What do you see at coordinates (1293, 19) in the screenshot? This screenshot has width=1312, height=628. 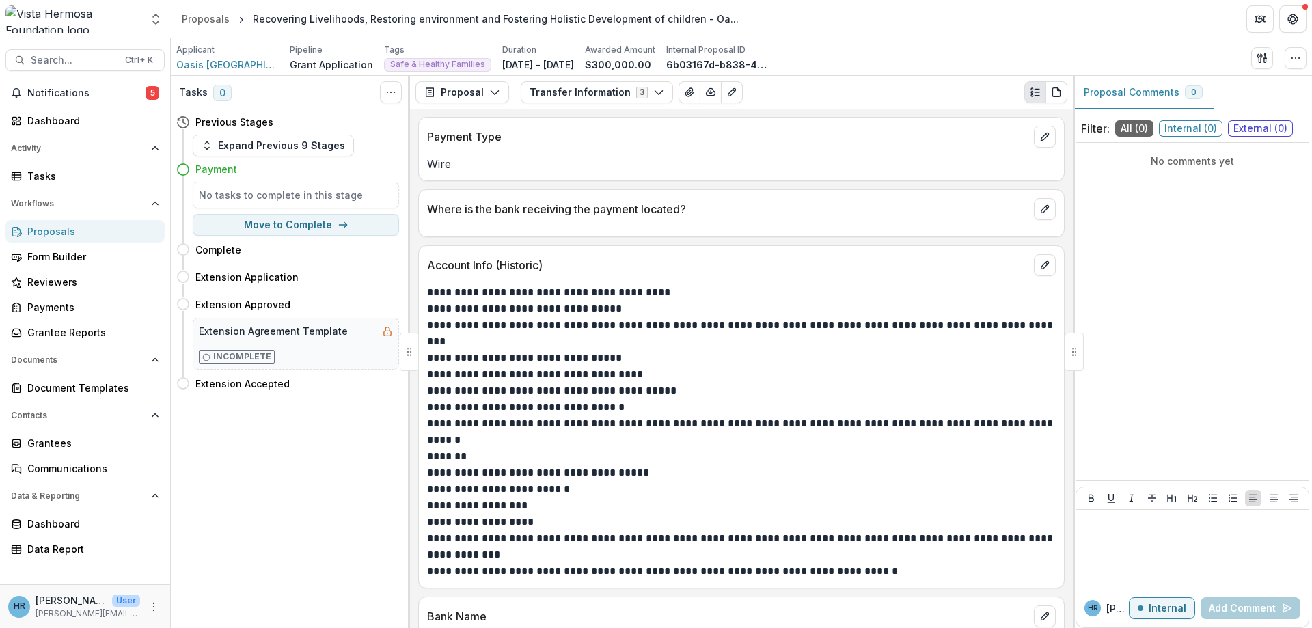 I see `button: Get Help` at bounding box center [1293, 19].